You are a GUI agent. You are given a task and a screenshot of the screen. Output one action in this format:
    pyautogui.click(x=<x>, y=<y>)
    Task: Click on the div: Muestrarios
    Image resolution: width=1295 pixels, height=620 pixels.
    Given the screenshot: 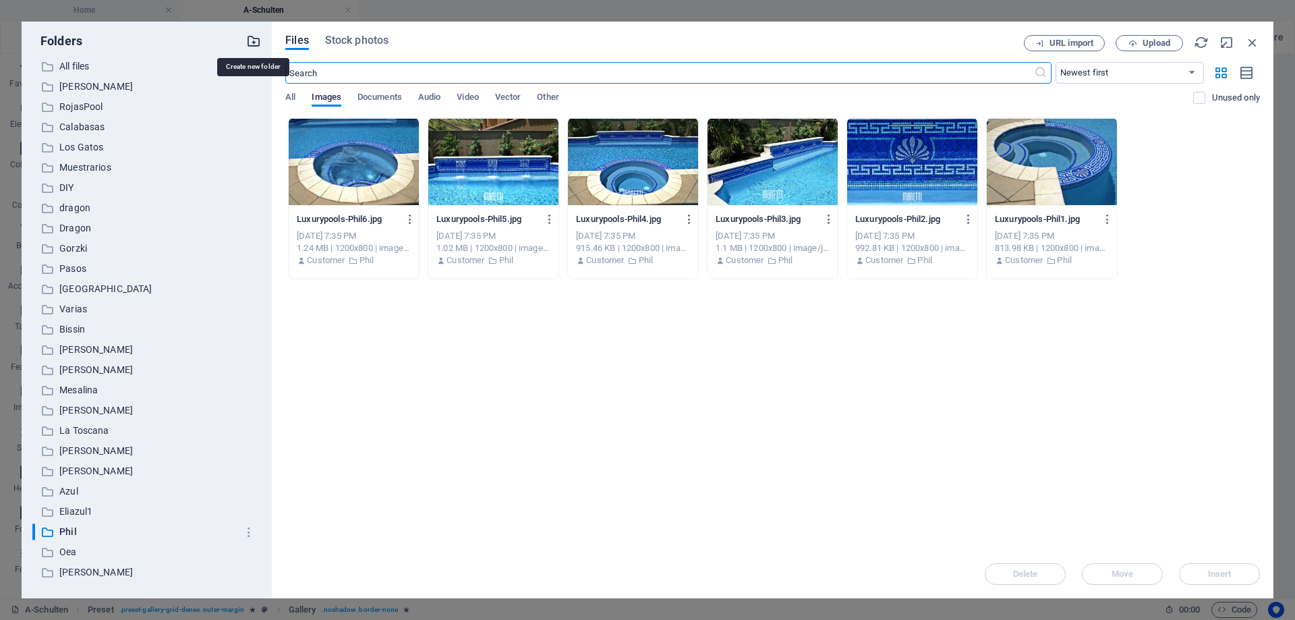 What is the action you would take?
    pyautogui.click(x=146, y=167)
    